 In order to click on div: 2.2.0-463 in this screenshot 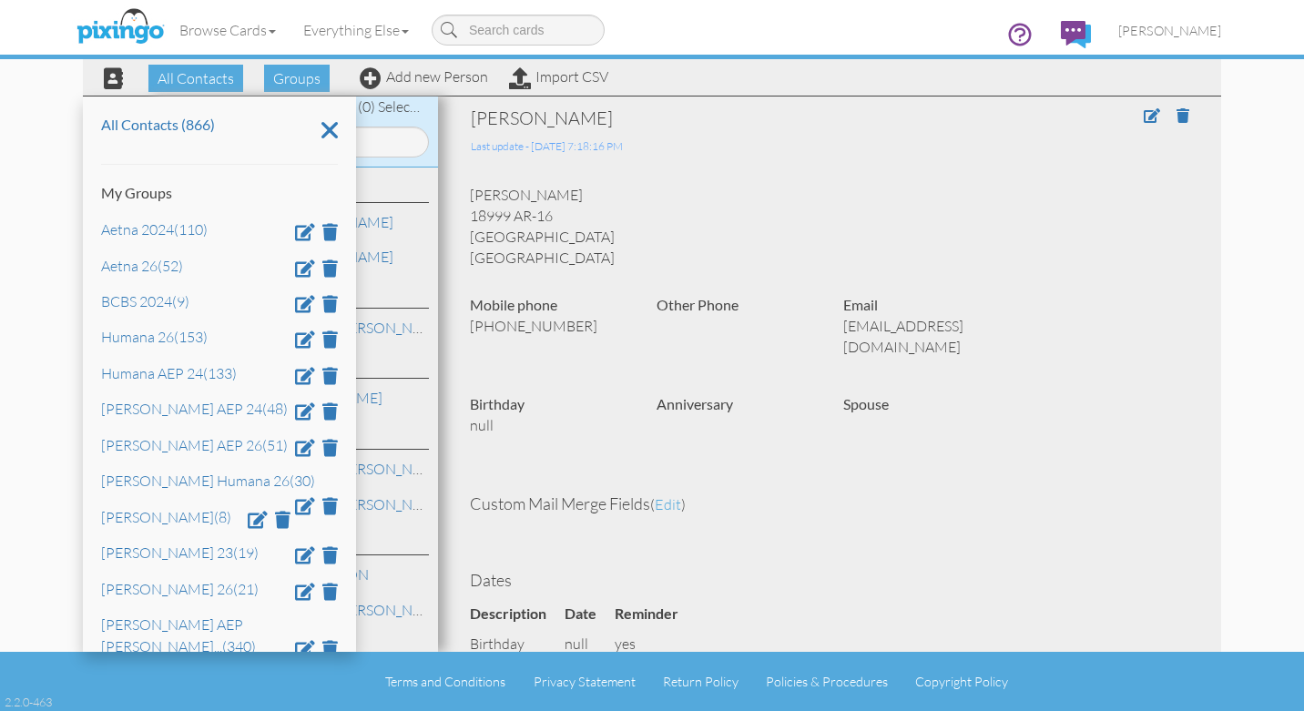, I will do `click(28, 702)`.